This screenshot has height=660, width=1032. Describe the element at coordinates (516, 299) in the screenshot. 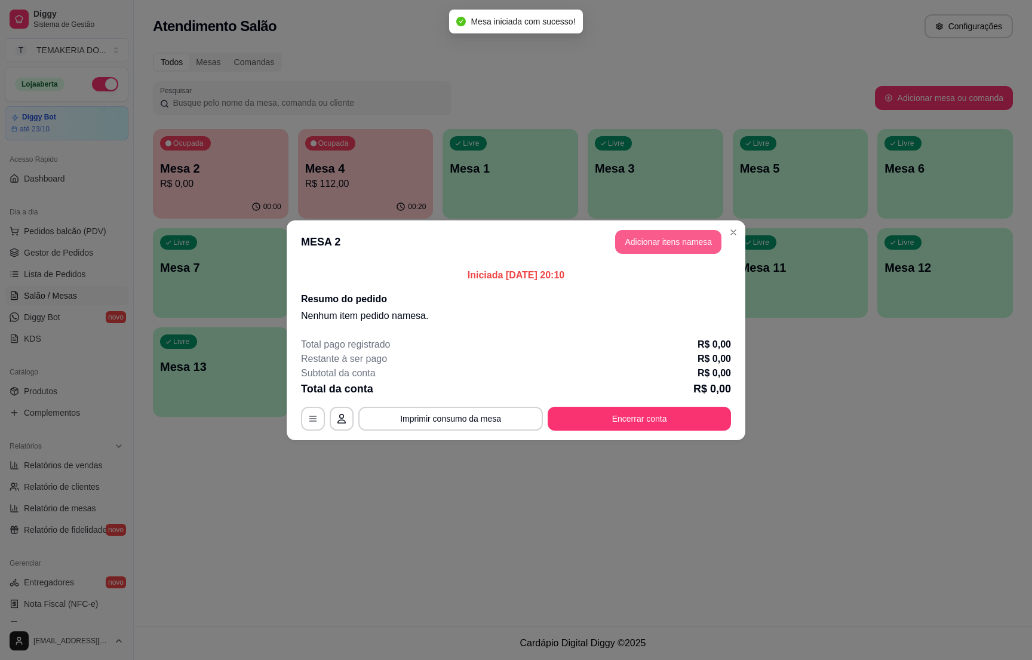

I see `h2: Resumo do pedido` at that location.